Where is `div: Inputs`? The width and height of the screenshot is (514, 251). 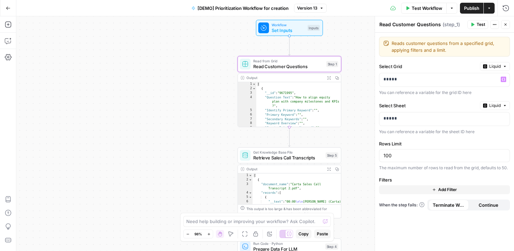
div: Inputs is located at coordinates (314, 28).